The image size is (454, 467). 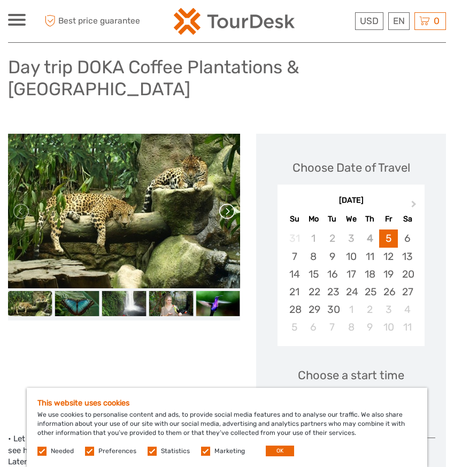 What do you see at coordinates (388, 309) in the screenshot?
I see `div: Choose Friday, October 3rd, 2025` at bounding box center [388, 309].